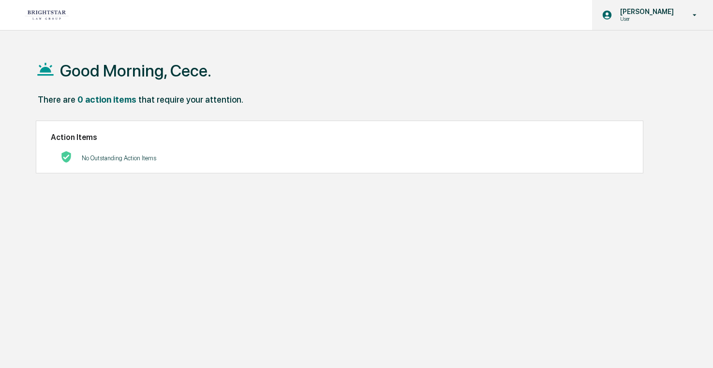 This screenshot has height=368, width=713. I want to click on div: 0 action items, so click(107, 99).